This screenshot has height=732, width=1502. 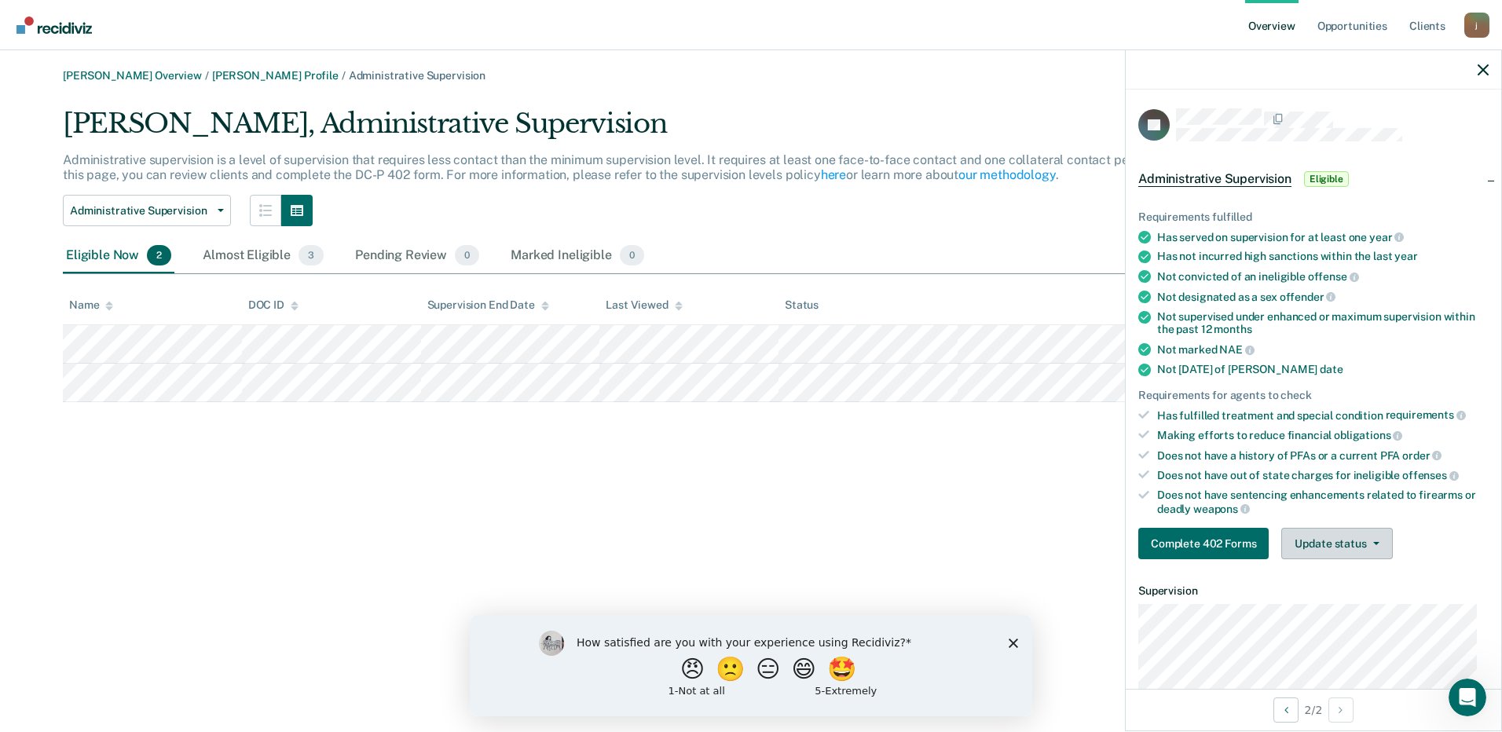 What do you see at coordinates (1337, 544) in the screenshot?
I see `button: Update status` at bounding box center [1337, 544].